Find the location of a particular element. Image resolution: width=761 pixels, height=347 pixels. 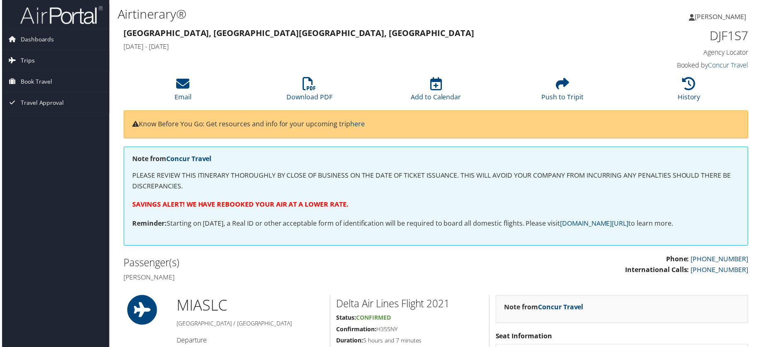

img: airportal-logo.png is located at coordinates (60, 15).